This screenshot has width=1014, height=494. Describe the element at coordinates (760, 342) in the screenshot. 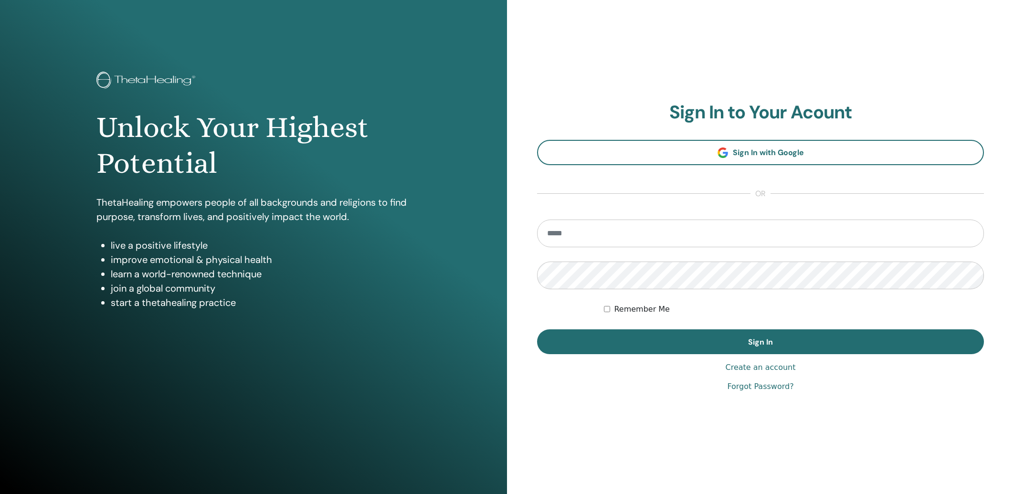

I see `button: Sign In` at that location.